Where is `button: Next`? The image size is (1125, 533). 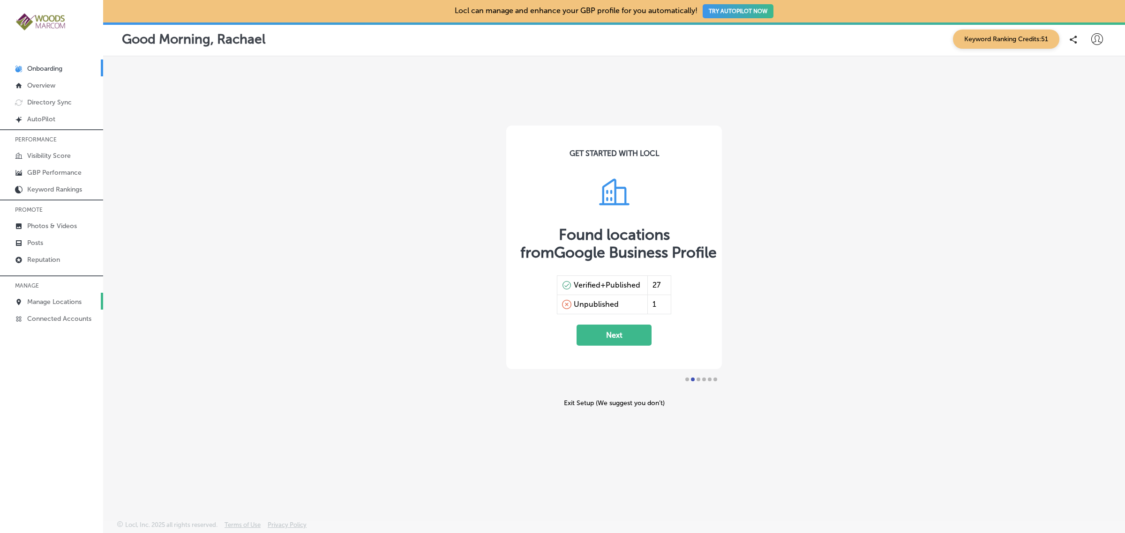 button: Next is located at coordinates (614, 335).